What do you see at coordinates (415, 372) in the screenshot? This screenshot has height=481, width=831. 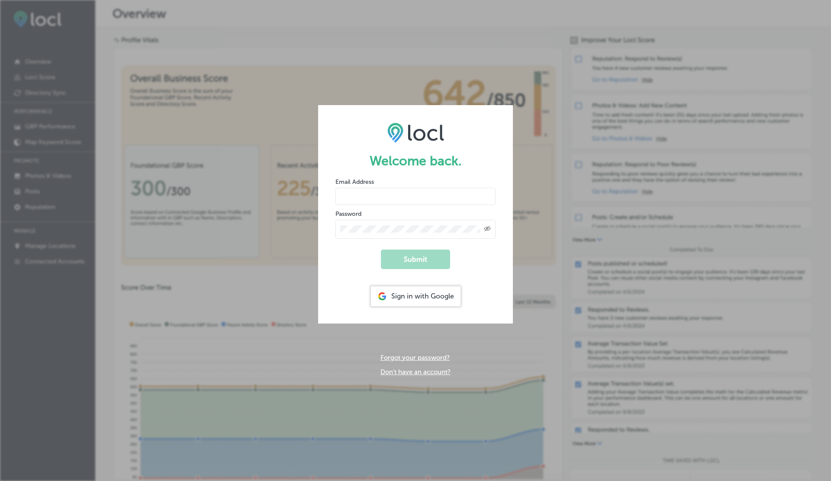 I see `a: Don't have an account?` at bounding box center [415, 372].